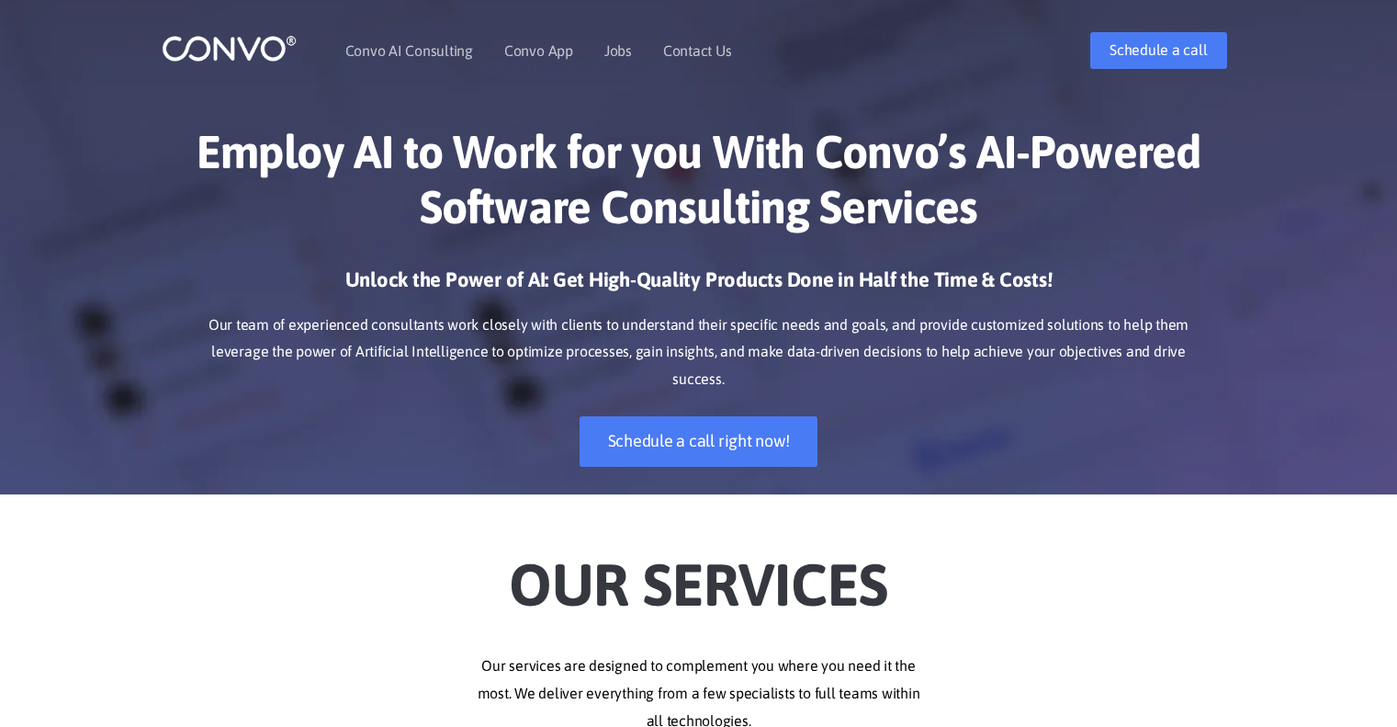 This screenshot has width=1397, height=727. What do you see at coordinates (618, 51) in the screenshot?
I see `a: Jobs` at bounding box center [618, 51].